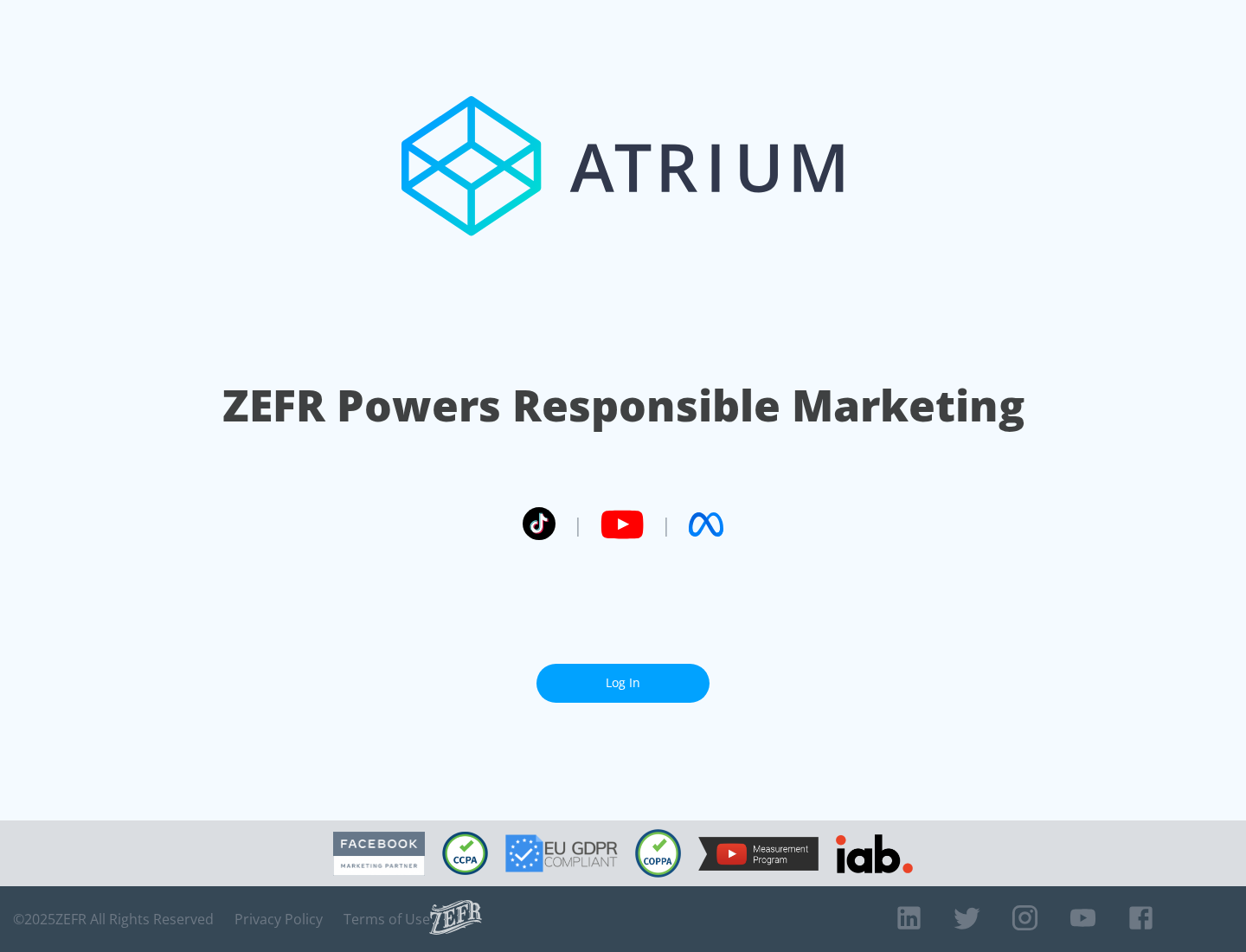 This screenshot has height=952, width=1246. Describe the element at coordinates (465, 853) in the screenshot. I see `img: CCPA Compliant` at that location.